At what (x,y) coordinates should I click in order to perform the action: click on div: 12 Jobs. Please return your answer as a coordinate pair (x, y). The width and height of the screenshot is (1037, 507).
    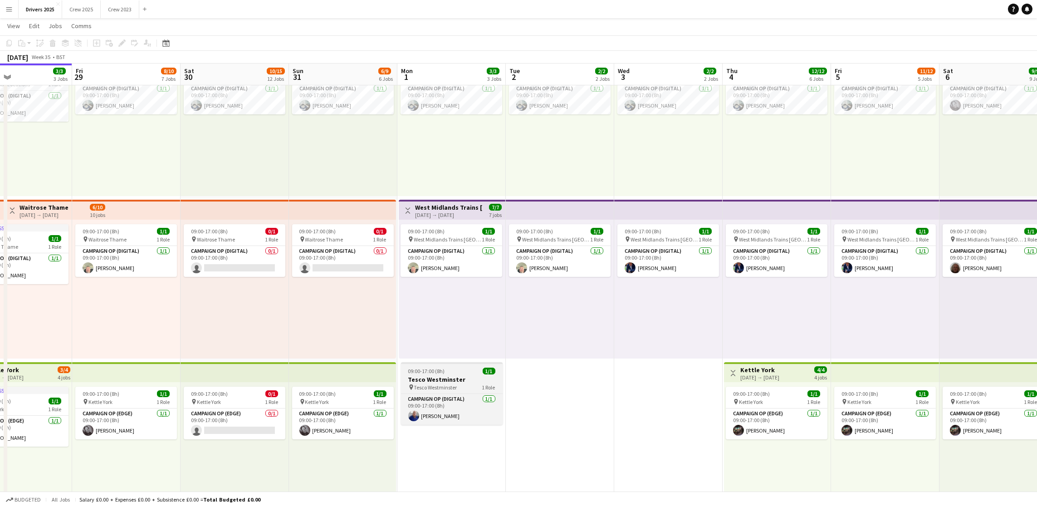
    Looking at the image, I should click on (276, 79).